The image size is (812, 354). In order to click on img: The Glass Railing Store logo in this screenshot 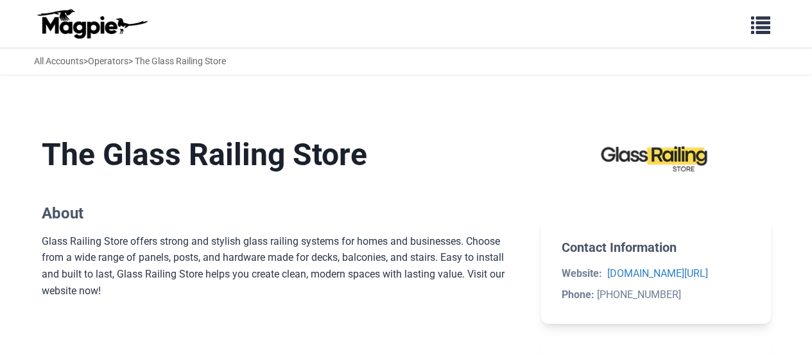, I will do `click(656, 157)`.